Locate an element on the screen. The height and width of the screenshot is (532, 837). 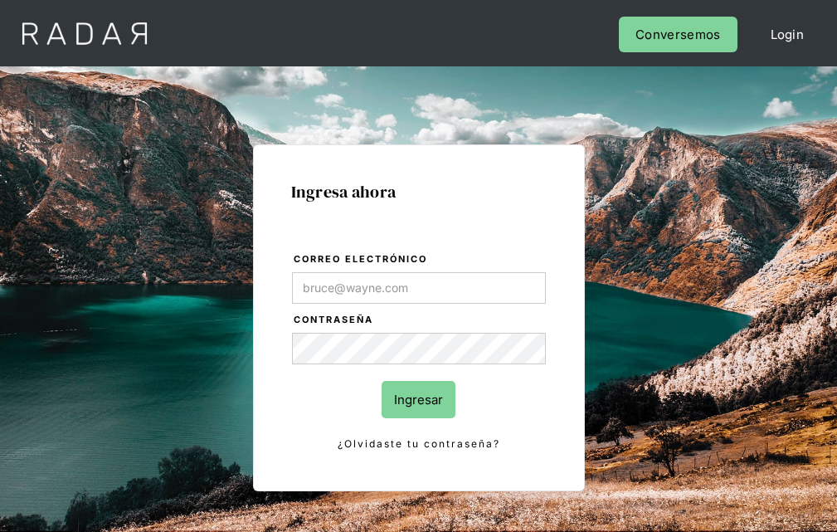
input: Ingresar is located at coordinates (418, 399).